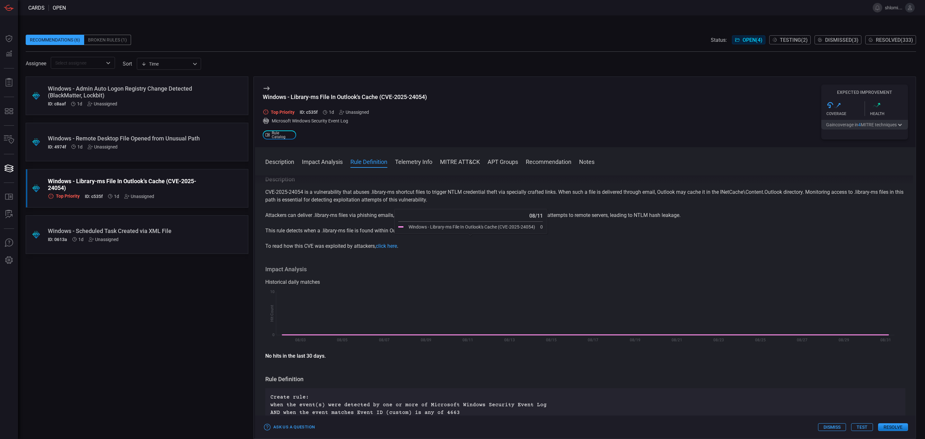  I want to click on div: Windows - Remote Desktop File Opened from Unusual Path, so click(125, 138).